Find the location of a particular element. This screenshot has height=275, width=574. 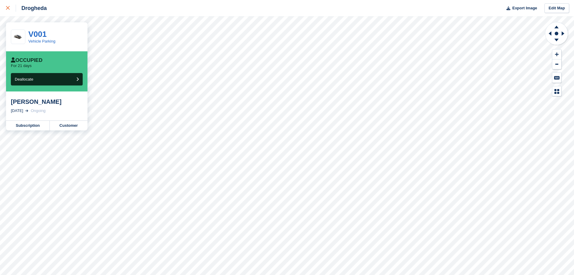

a: Subscription is located at coordinates (28, 125).